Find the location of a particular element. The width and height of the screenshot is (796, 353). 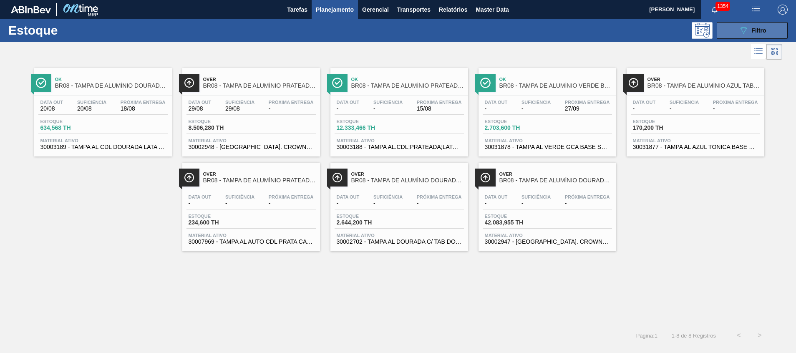

span: 30003188 - TAMPA AL.CDL;PRATEADA;LATA-AUTOMATICA; is located at coordinates (399, 147).